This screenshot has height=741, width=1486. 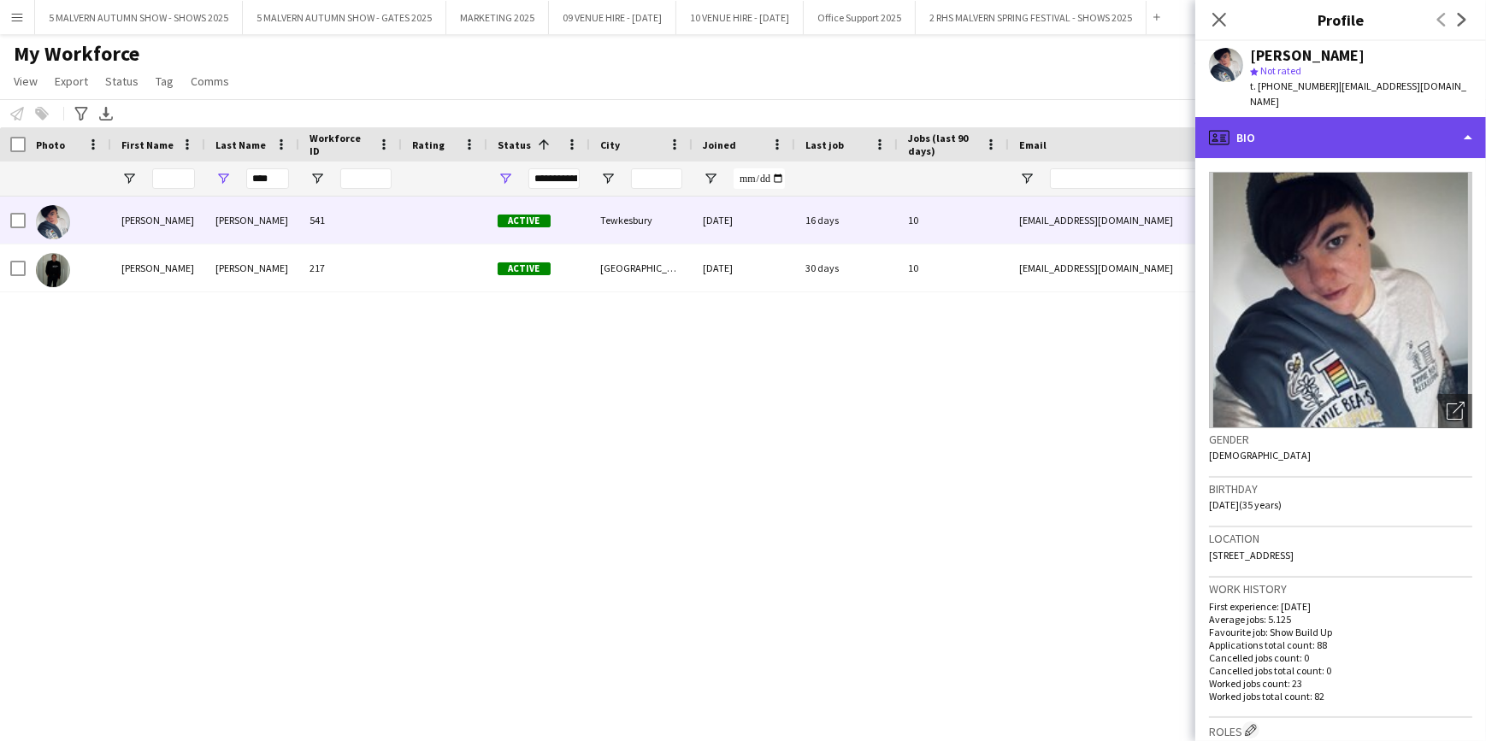 What do you see at coordinates (719, 145) in the screenshot?
I see `span: Joined` at bounding box center [719, 145].